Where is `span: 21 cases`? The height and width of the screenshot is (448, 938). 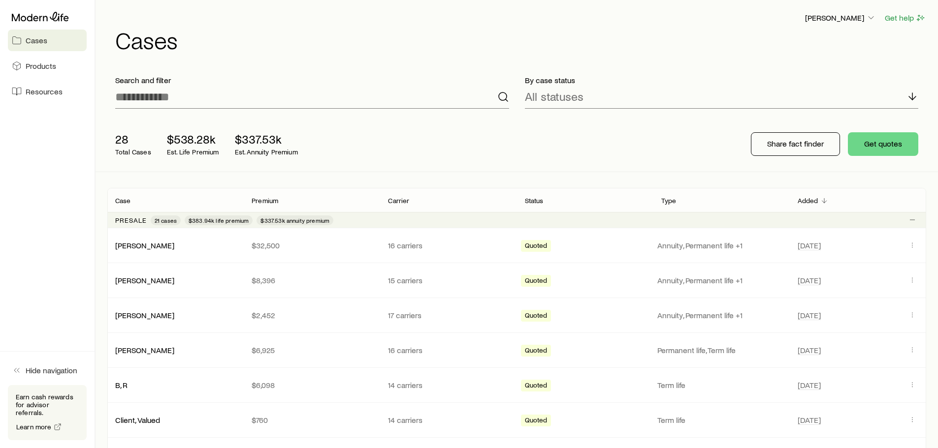
span: 21 cases is located at coordinates (165, 221).